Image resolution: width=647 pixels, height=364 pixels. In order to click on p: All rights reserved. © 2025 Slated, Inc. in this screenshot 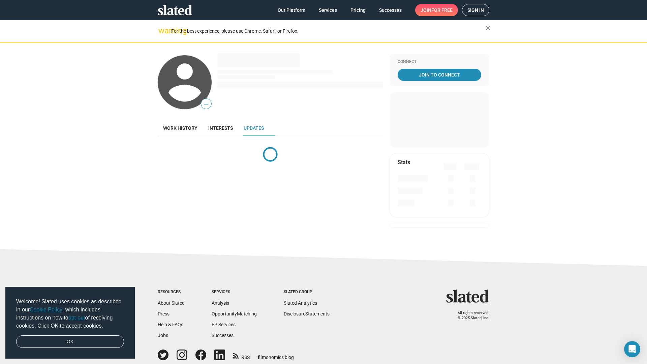, I will do `click(470, 315)`.